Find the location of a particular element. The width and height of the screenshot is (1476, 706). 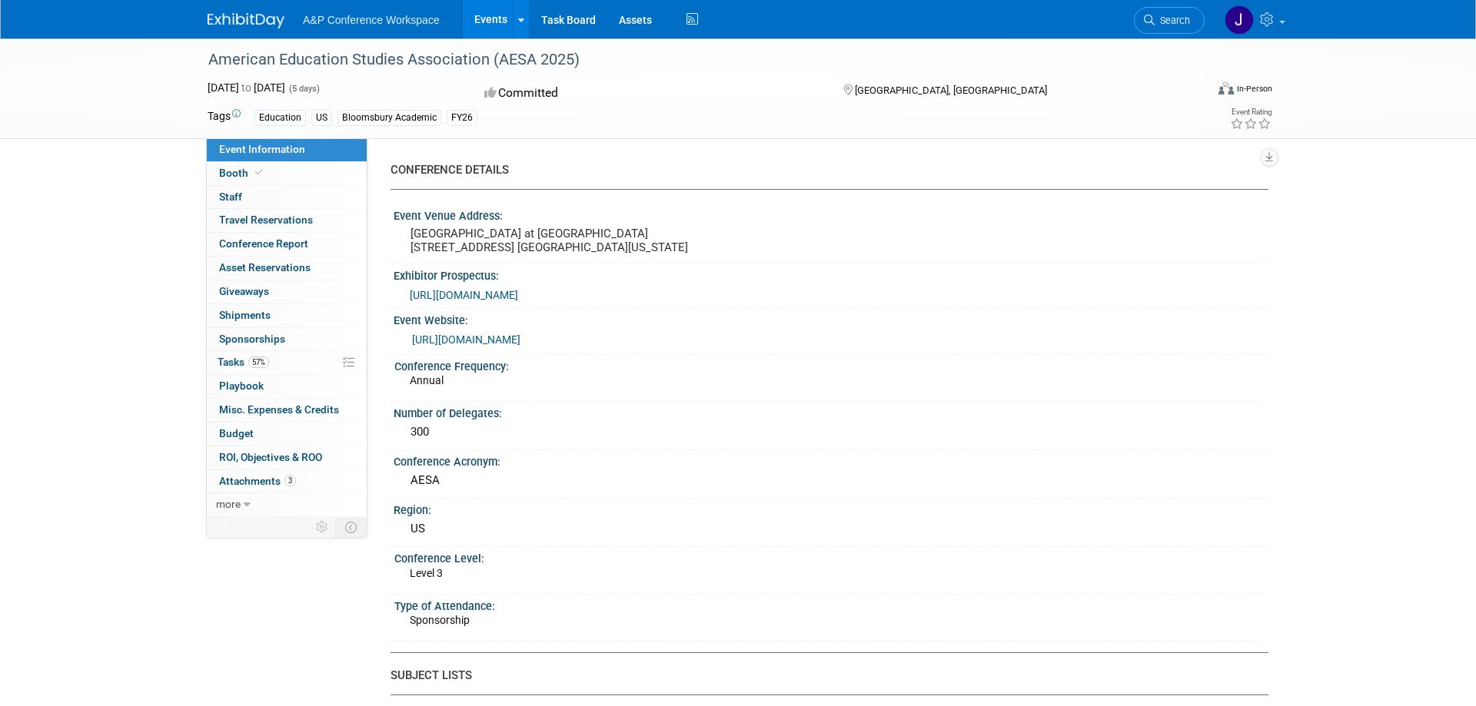

a: Event Information is located at coordinates (287, 150).